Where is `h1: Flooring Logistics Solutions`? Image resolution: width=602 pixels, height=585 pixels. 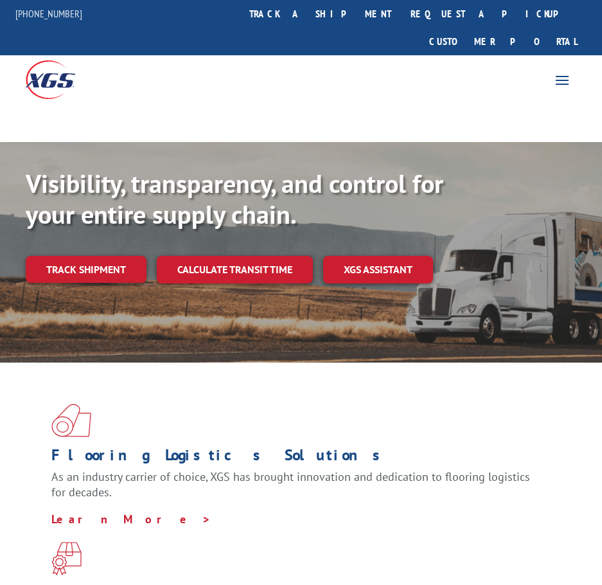
h1: Flooring Logistics Solutions is located at coordinates (296, 458).